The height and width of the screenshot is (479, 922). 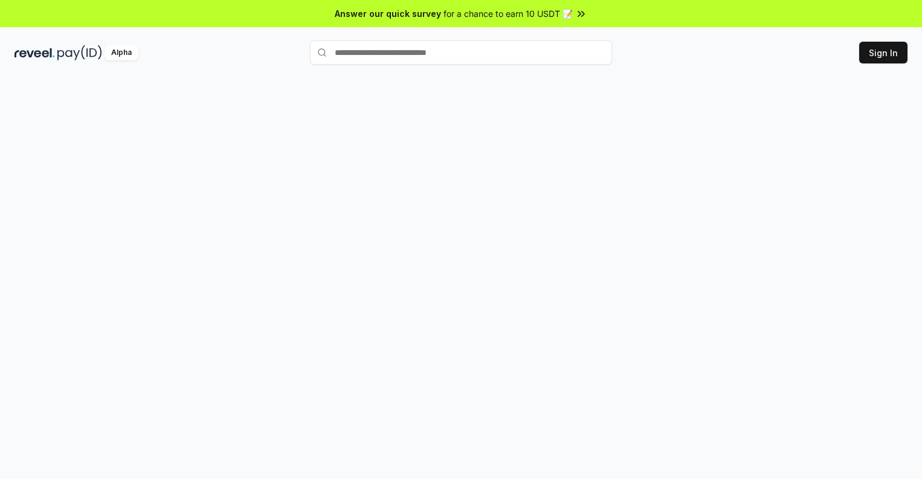 What do you see at coordinates (388, 13) in the screenshot?
I see `span: Answer our quick survey` at bounding box center [388, 13].